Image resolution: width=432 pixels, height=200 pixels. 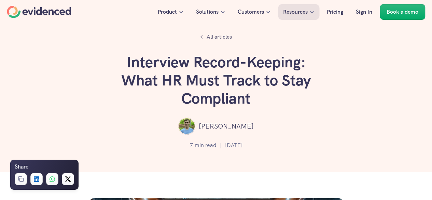 What do you see at coordinates (335, 12) in the screenshot?
I see `p: Pricing` at bounding box center [335, 12].